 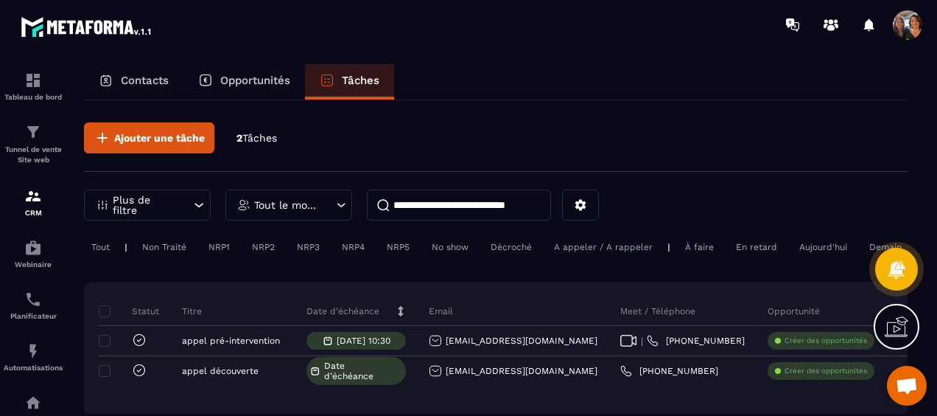 What do you see at coordinates (33, 144) in the screenshot?
I see `a: formationformationTunnel de vente Site web` at bounding box center [33, 144].